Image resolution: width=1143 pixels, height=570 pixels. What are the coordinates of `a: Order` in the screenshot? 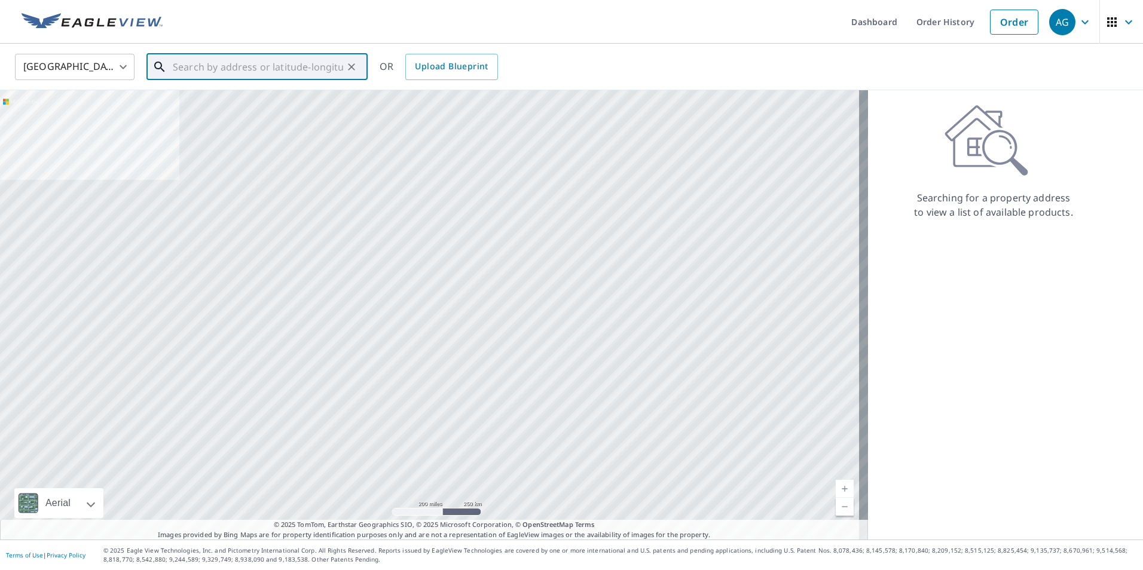 It's located at (1014, 22).